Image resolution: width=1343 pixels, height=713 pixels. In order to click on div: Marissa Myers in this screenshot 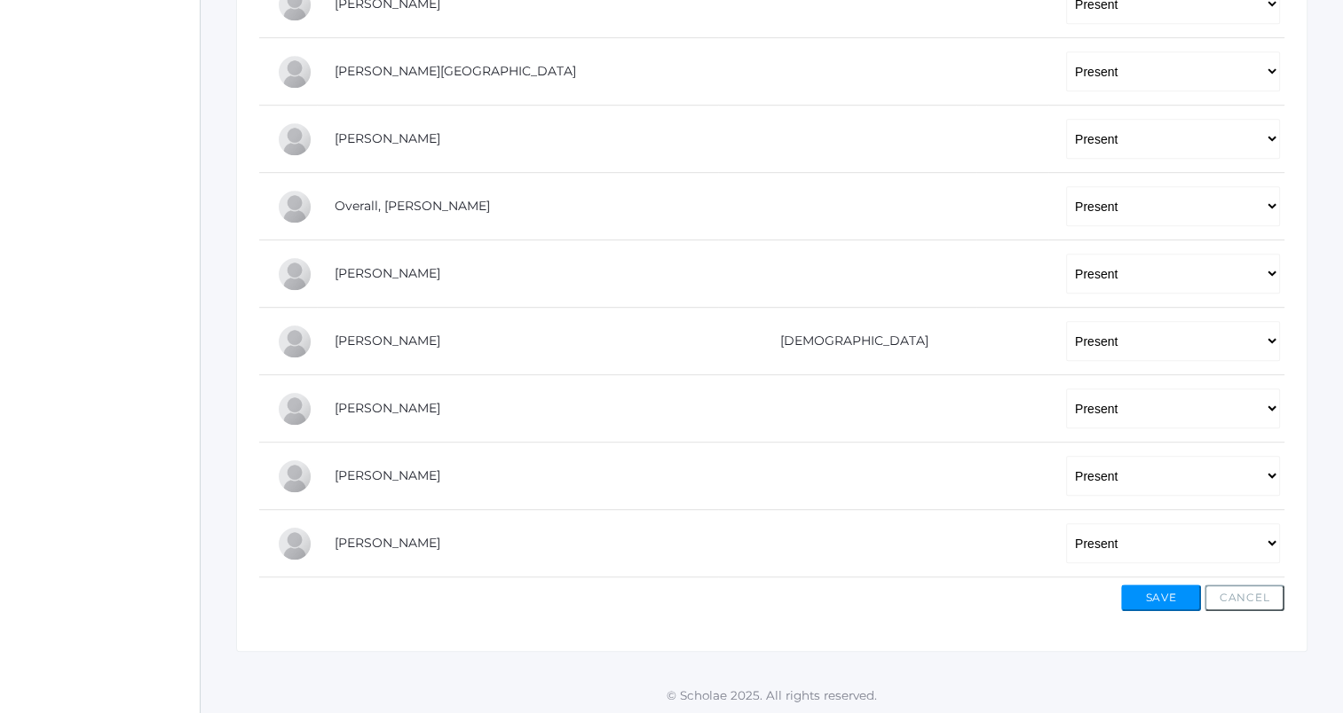, I will do `click(295, 139)`.